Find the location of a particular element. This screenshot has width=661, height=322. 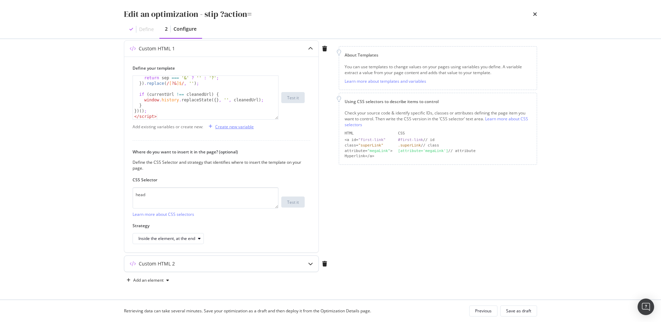

div: Configure is located at coordinates (185, 29).